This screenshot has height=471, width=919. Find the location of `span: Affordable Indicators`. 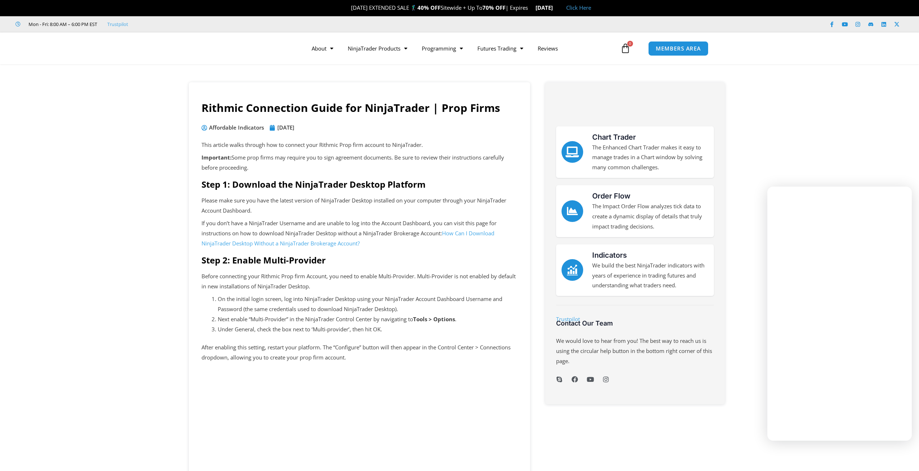

span: Affordable Indicators is located at coordinates (235, 128).